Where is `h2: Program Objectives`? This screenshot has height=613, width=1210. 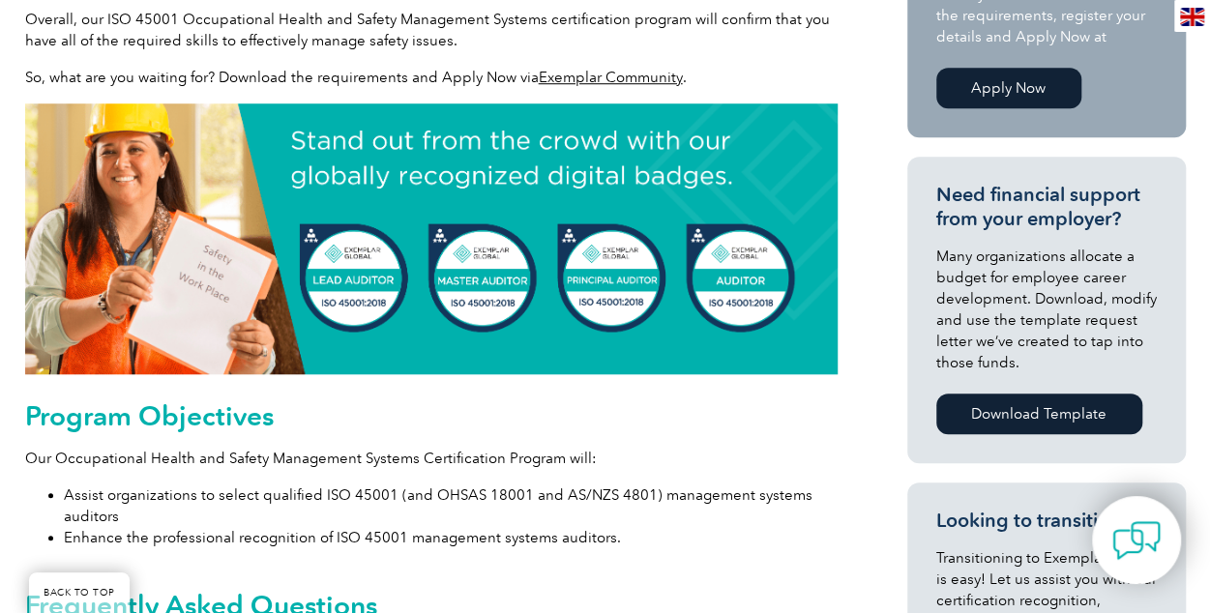
h2: Program Objectives is located at coordinates (431, 416).